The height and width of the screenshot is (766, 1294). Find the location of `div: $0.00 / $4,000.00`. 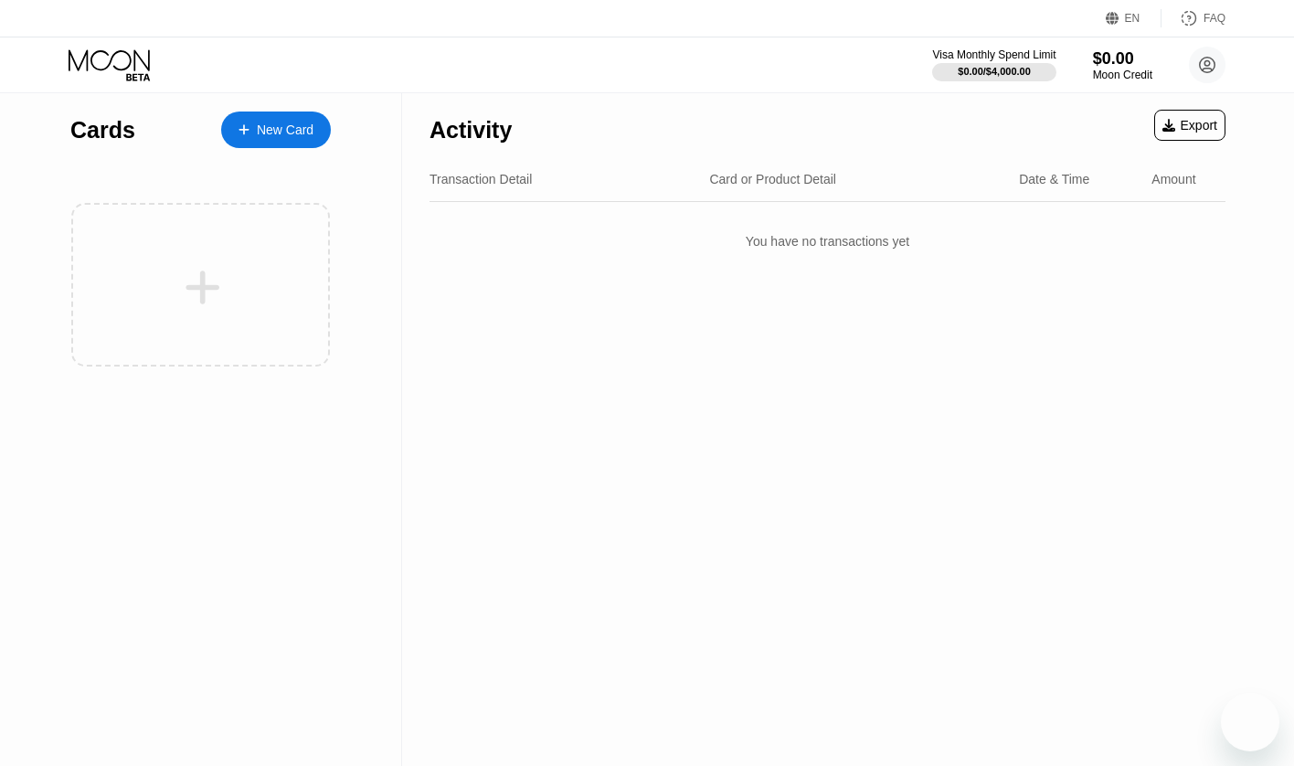

div: $0.00 / $4,000.00 is located at coordinates (994, 71).